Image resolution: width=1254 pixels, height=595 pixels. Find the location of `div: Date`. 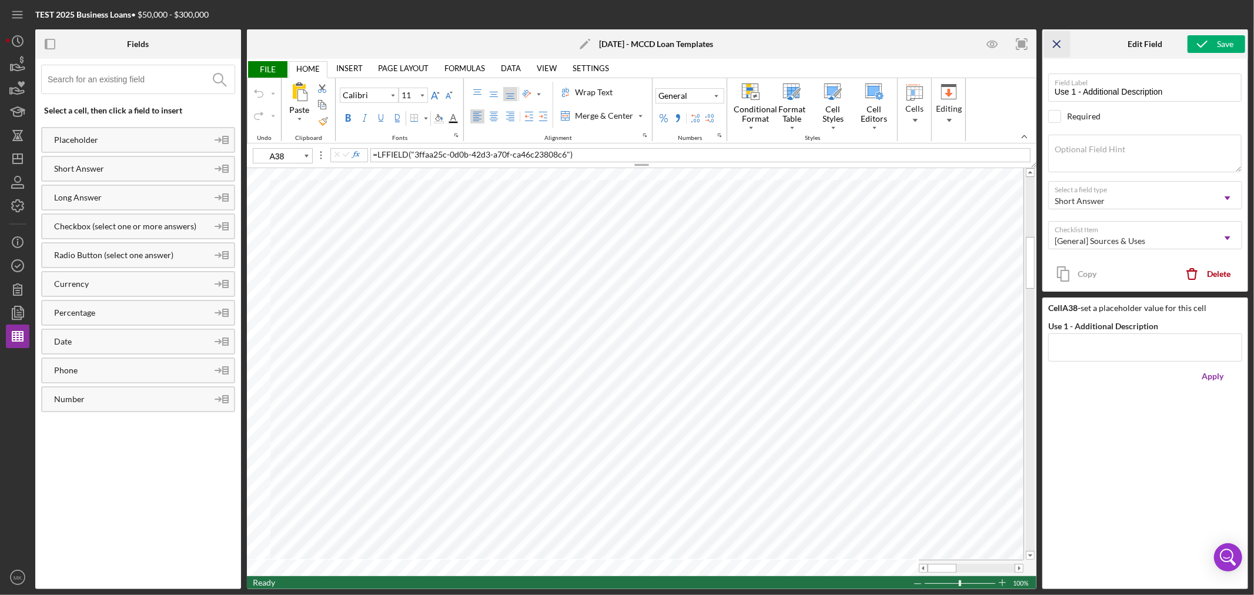

div: Date is located at coordinates (125, 342).